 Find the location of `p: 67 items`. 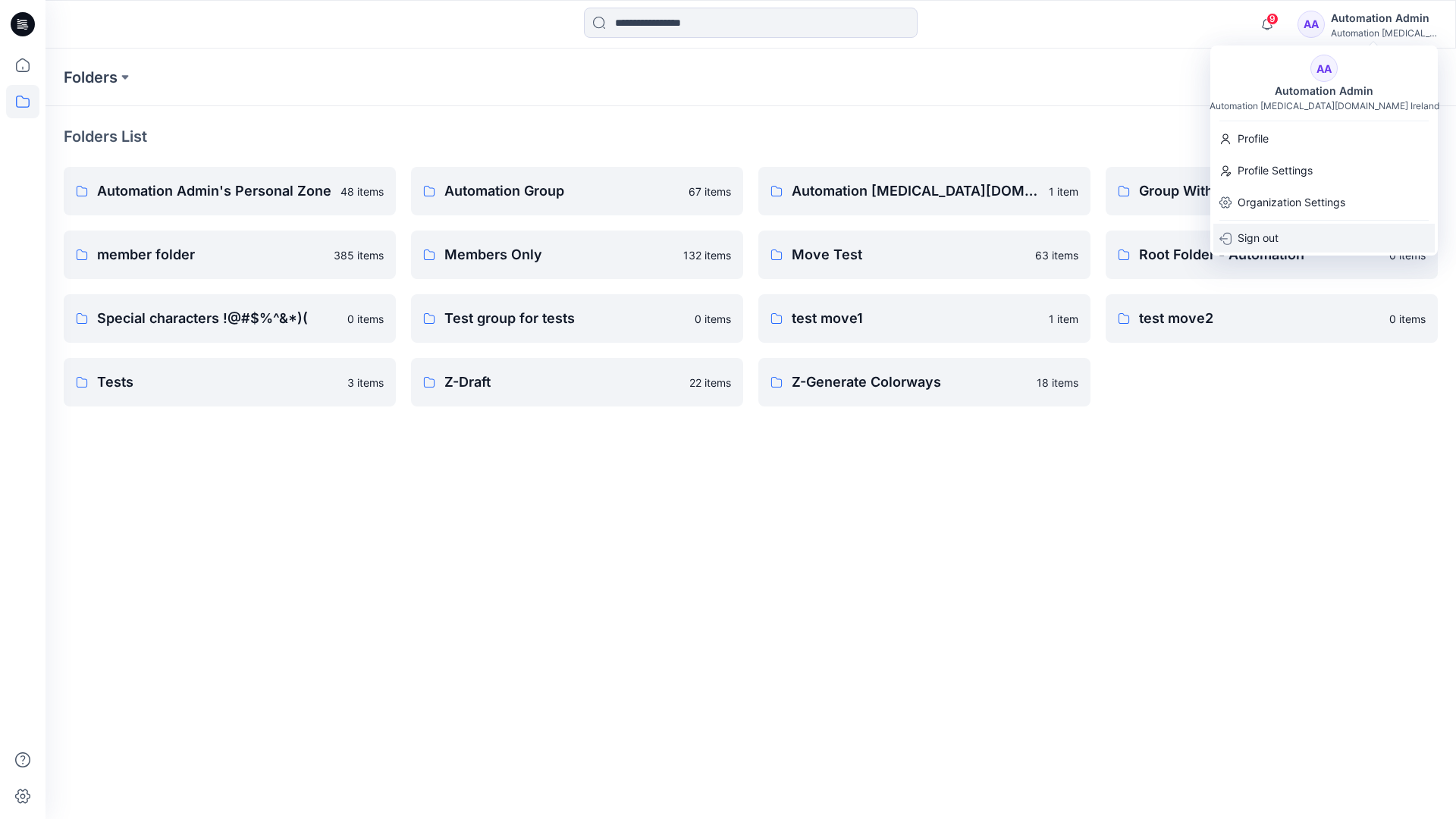

p: 67 items is located at coordinates (710, 192).